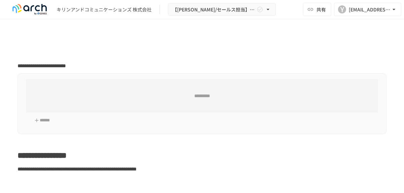 The height and width of the screenshot is (193, 404). I want to click on button: 共有, so click(317, 9).